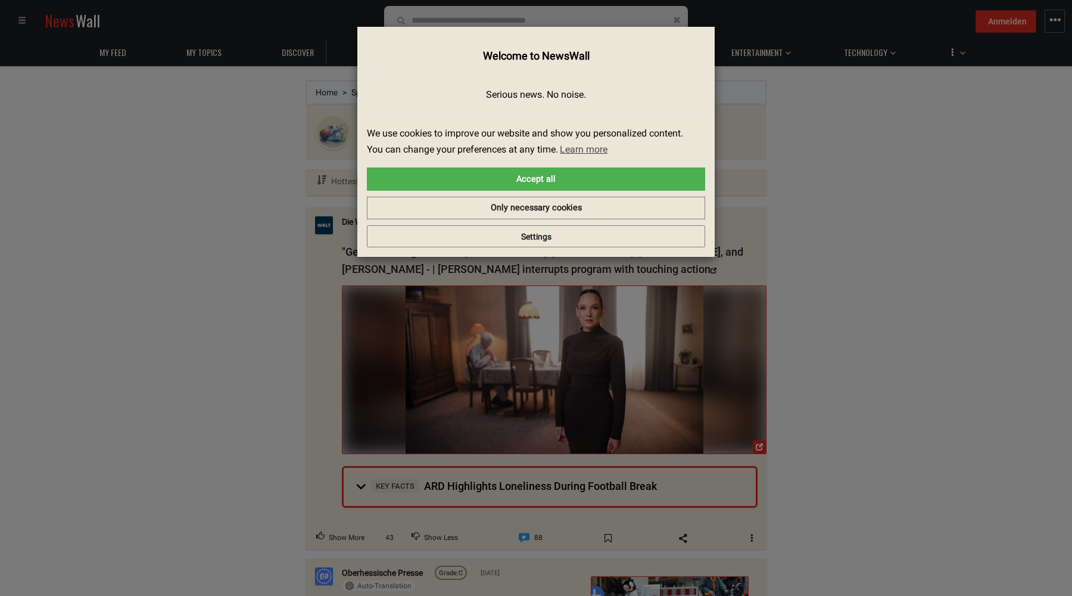 This screenshot has width=1072, height=596. Describe the element at coordinates (531, 142) in the screenshot. I see `span: We use cookies to improve our website and show you personalized content. You can change your pref...` at that location.